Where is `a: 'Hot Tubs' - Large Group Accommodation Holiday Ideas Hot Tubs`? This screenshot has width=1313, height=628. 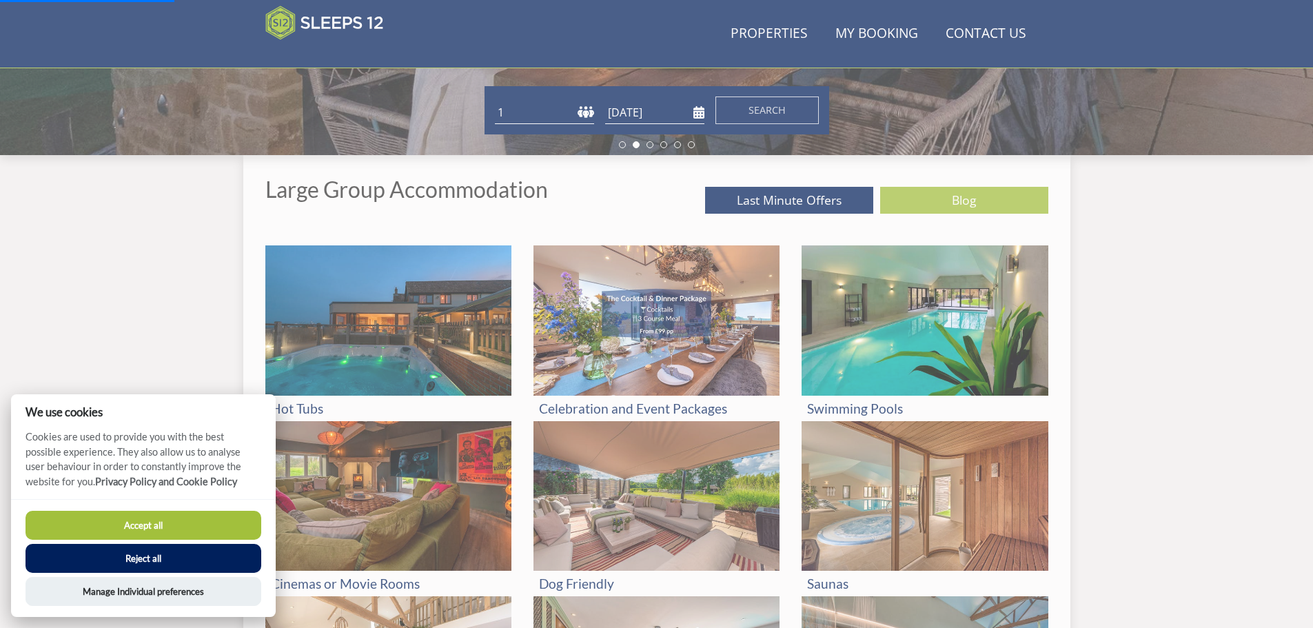 a: 'Hot Tubs' - Large Group Accommodation Holiday Ideas Hot Tubs is located at coordinates (388, 333).